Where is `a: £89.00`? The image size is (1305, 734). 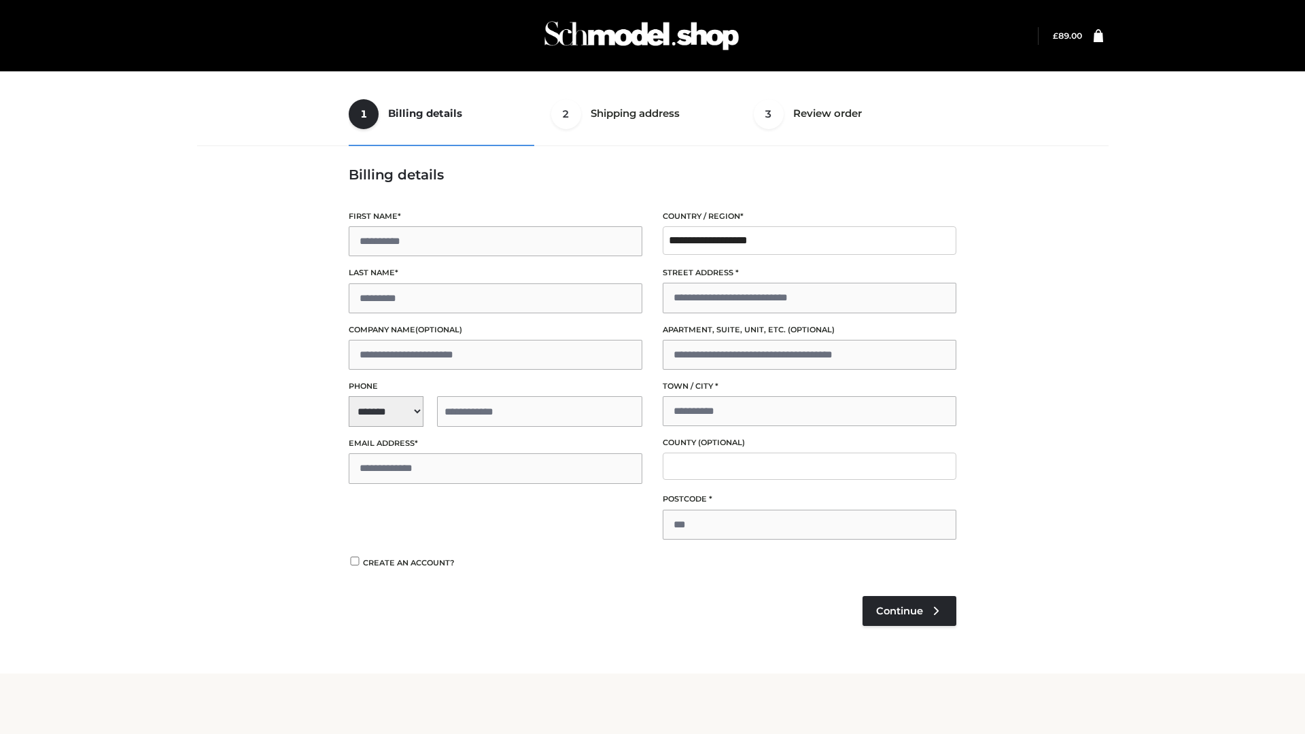 a: £89.00 is located at coordinates (1067, 35).